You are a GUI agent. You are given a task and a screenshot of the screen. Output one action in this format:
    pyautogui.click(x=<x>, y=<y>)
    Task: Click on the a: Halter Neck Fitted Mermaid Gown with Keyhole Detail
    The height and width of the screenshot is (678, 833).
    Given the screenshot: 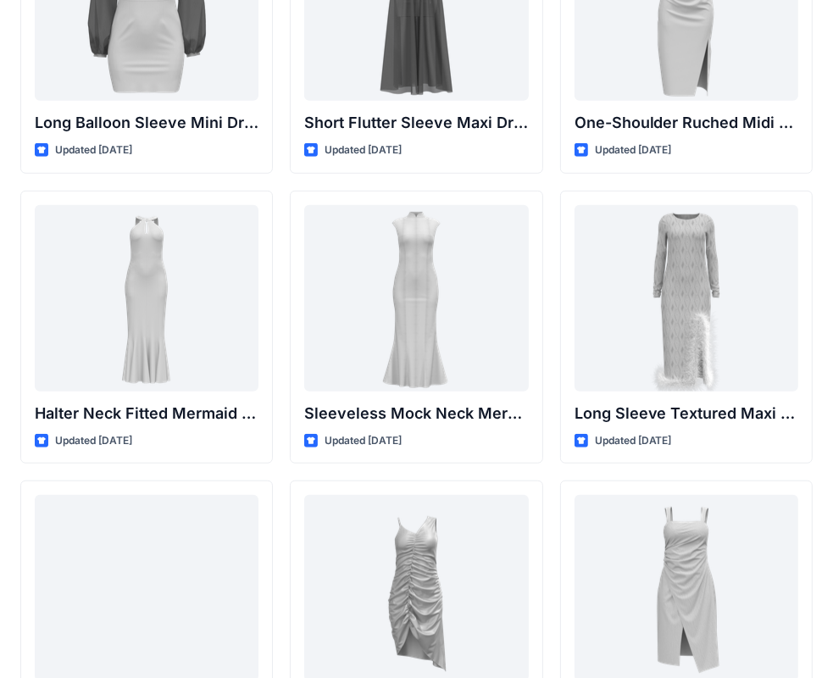 What is the action you would take?
    pyautogui.click(x=147, y=298)
    